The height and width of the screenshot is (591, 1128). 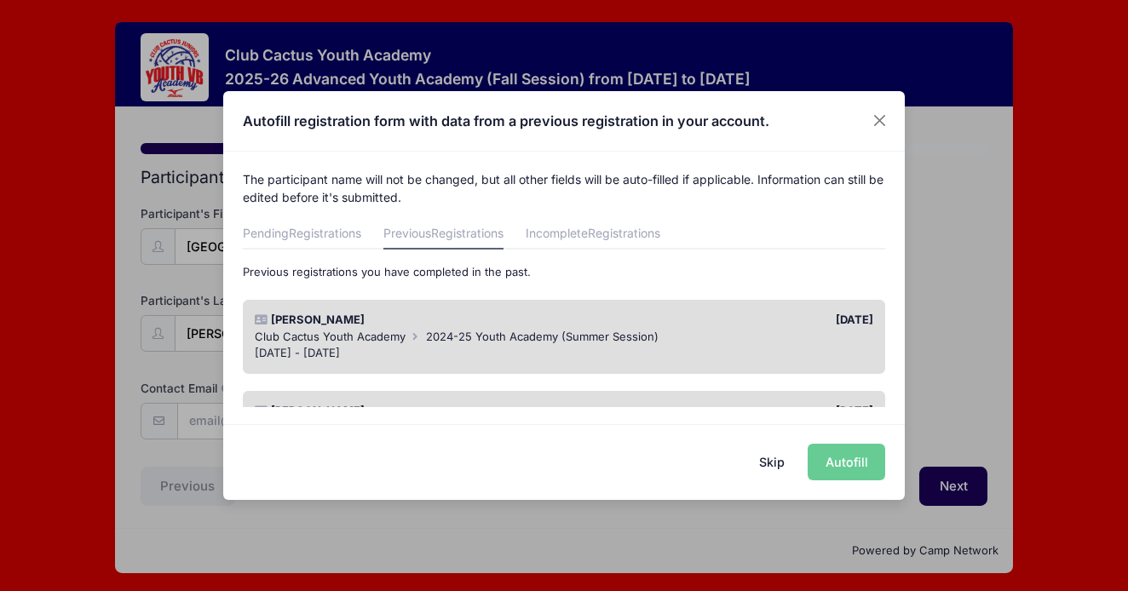 What do you see at coordinates (772, 462) in the screenshot?
I see `button: Skip` at bounding box center [772, 462].